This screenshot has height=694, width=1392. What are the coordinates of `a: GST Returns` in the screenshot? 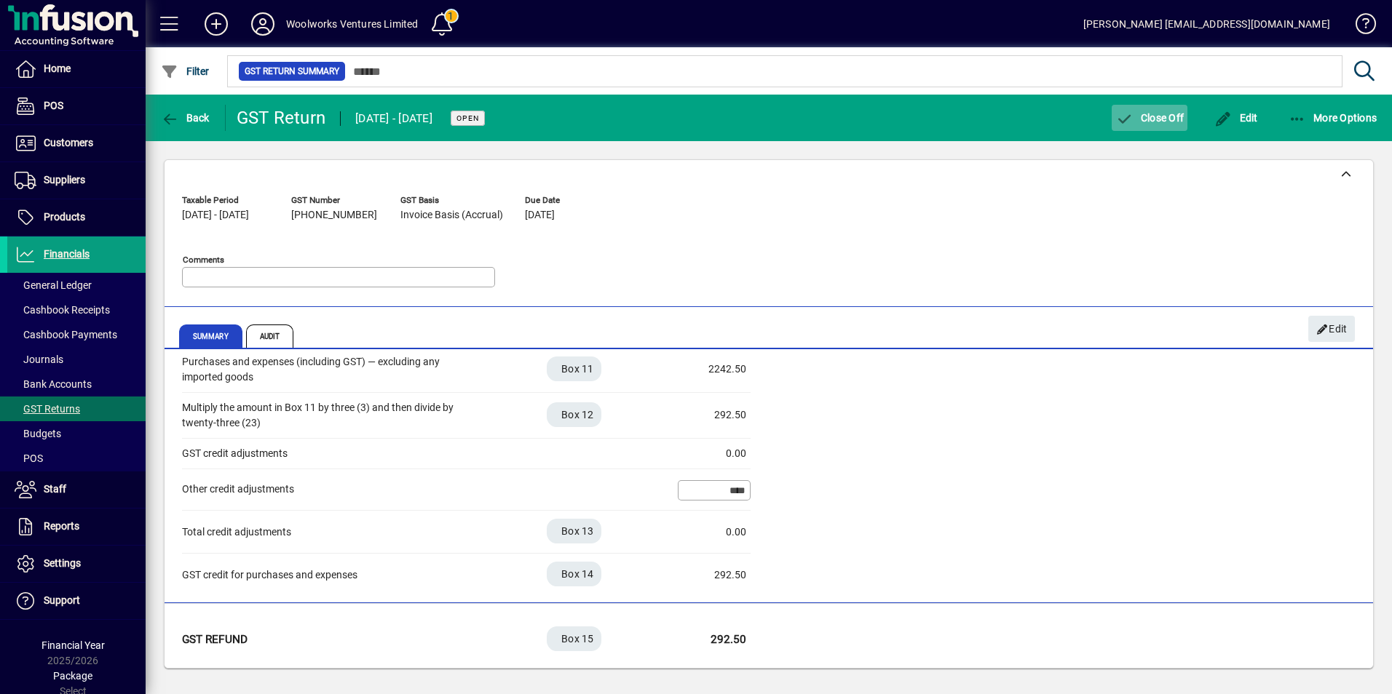 It's located at (76, 409).